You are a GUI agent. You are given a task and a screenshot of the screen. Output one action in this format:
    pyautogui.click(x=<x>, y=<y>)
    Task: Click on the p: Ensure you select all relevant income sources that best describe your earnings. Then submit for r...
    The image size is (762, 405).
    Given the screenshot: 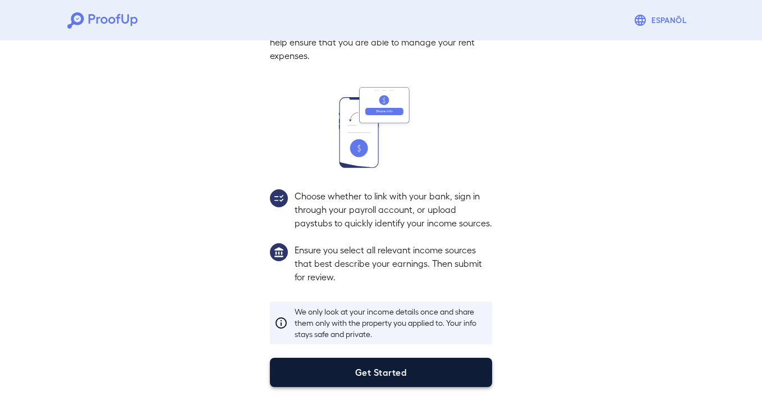 What is the action you would take?
    pyautogui.click(x=393, y=263)
    